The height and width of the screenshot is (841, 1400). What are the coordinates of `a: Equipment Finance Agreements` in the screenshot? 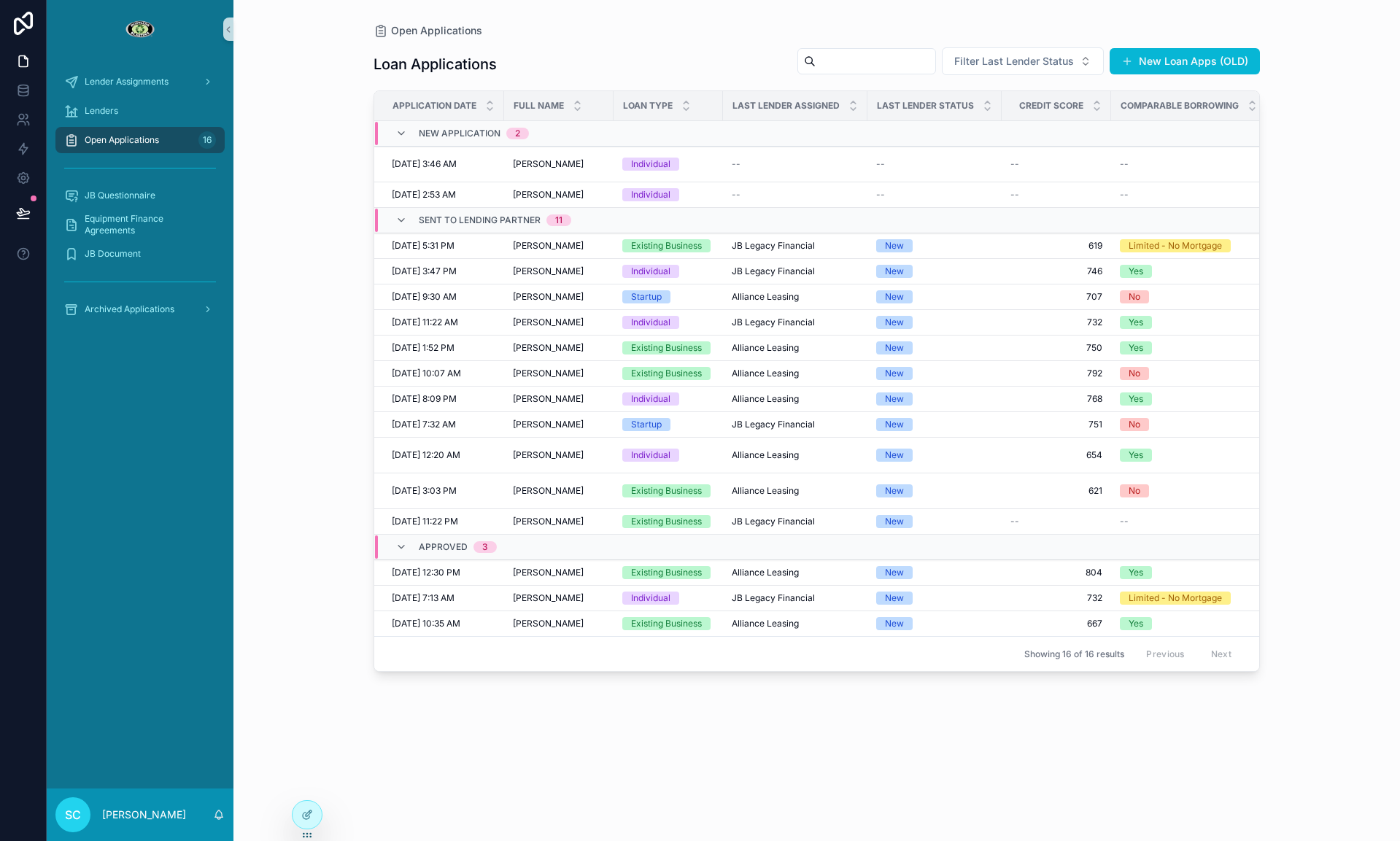 It's located at (140, 225).